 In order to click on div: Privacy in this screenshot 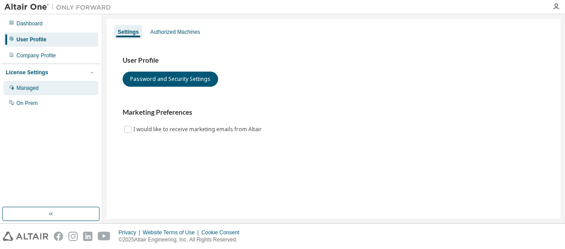, I will do `click(131, 232)`.